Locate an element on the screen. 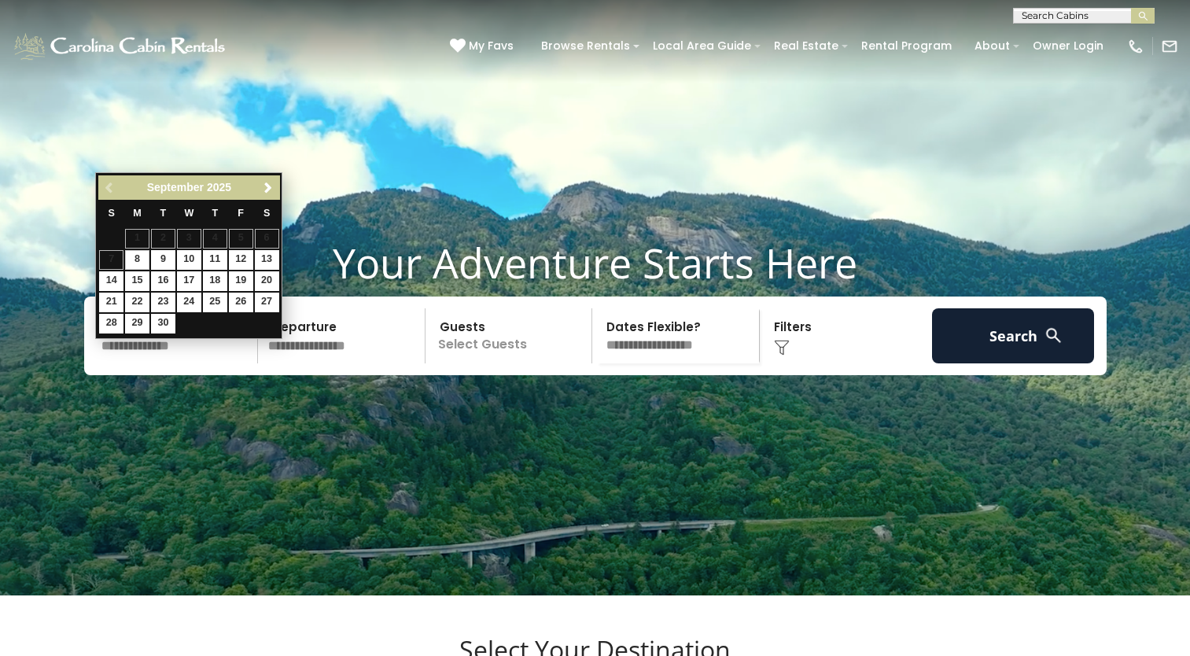 This screenshot has width=1190, height=656. span: Tuesday is located at coordinates (164, 213).